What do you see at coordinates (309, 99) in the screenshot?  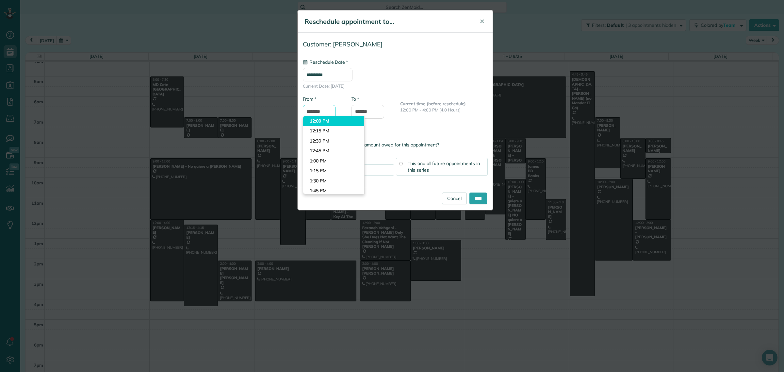 I see `label: From` at bounding box center [309, 99].